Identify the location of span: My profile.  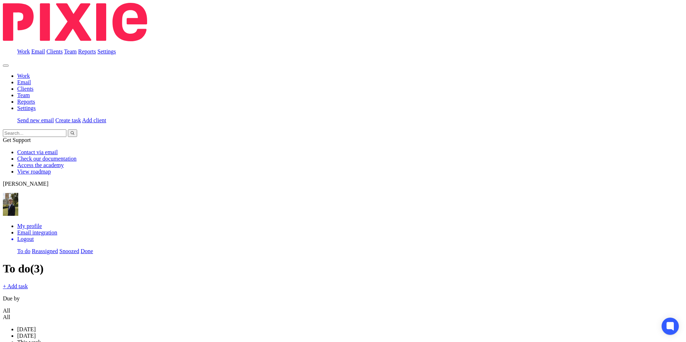
(29, 226).